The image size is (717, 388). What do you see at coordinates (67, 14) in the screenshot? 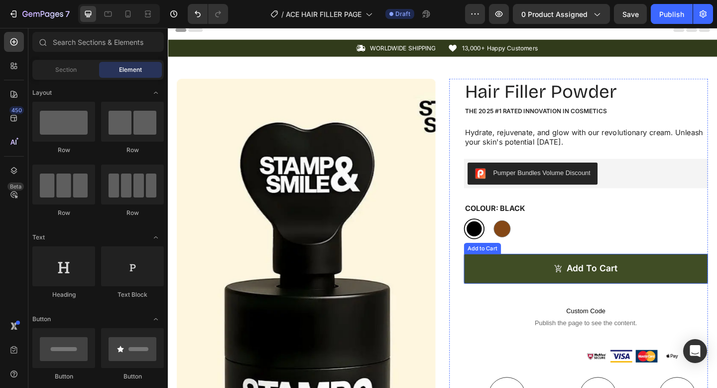
I see `p: 7` at bounding box center [67, 14].